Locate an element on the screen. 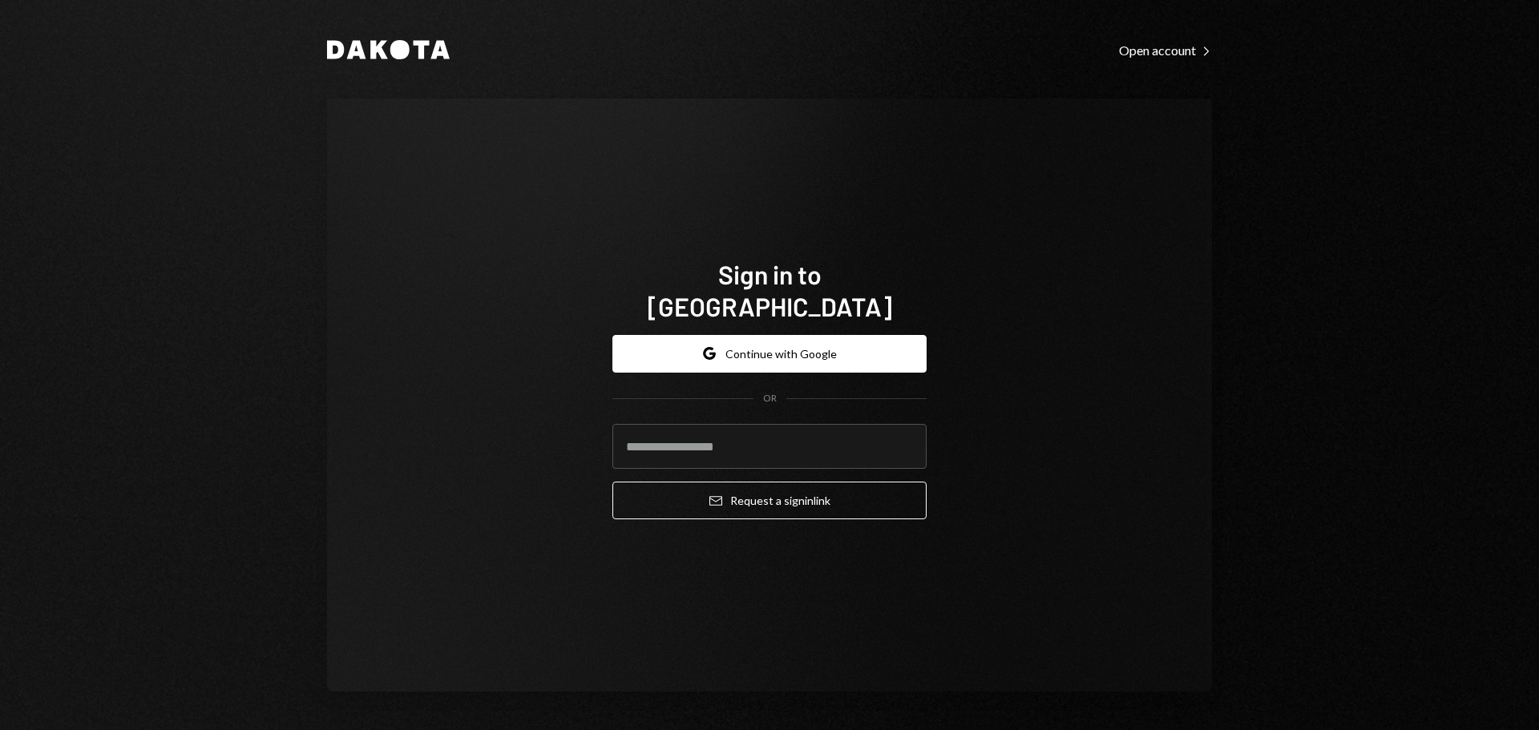 The height and width of the screenshot is (730, 1539). div: Open account is located at coordinates (1165, 50).